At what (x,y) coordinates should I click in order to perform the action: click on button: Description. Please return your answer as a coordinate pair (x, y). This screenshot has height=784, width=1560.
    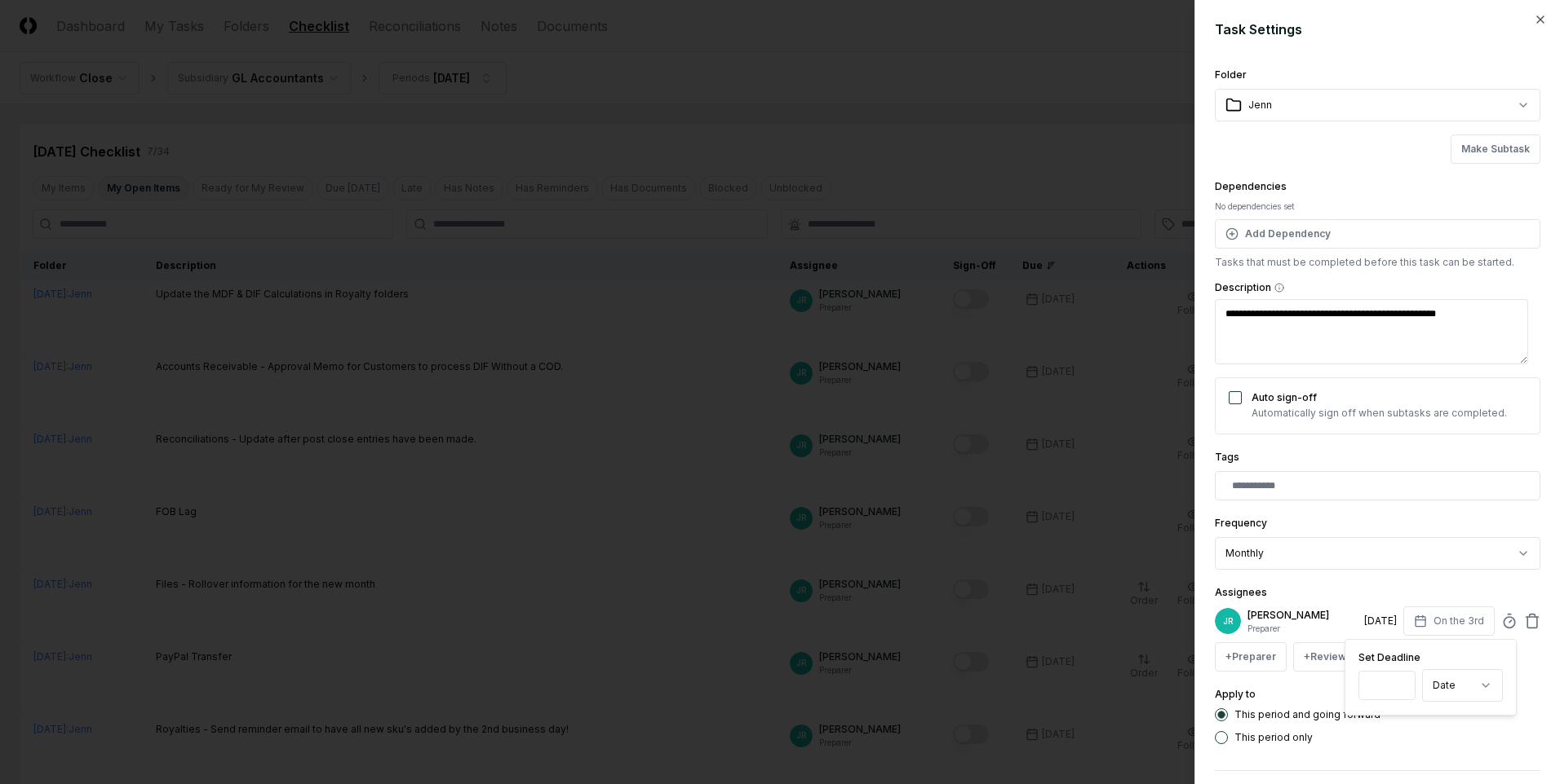
    Looking at the image, I should click on (1279, 288).